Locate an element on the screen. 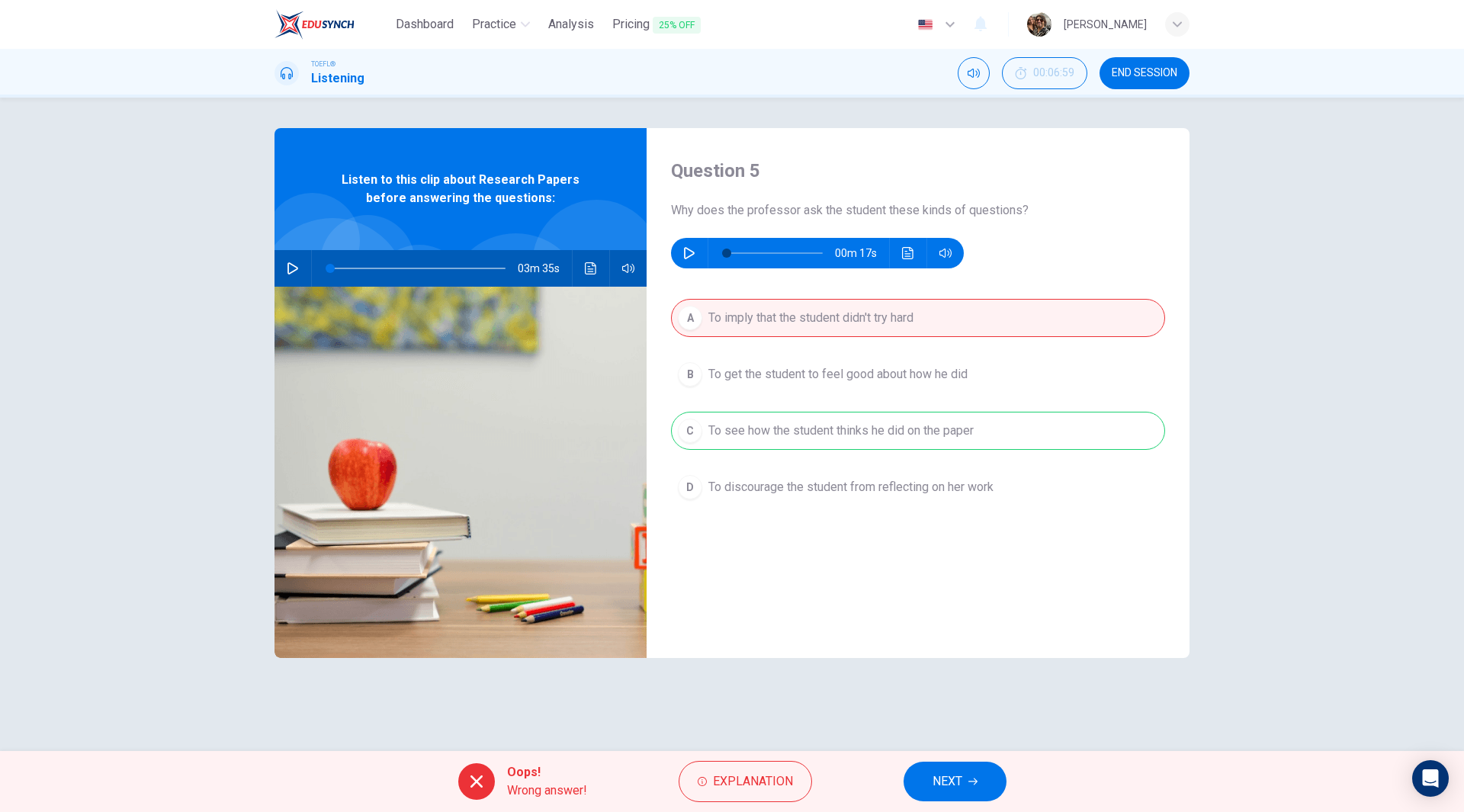  a: Pricing25% OFF is located at coordinates (657, 24).